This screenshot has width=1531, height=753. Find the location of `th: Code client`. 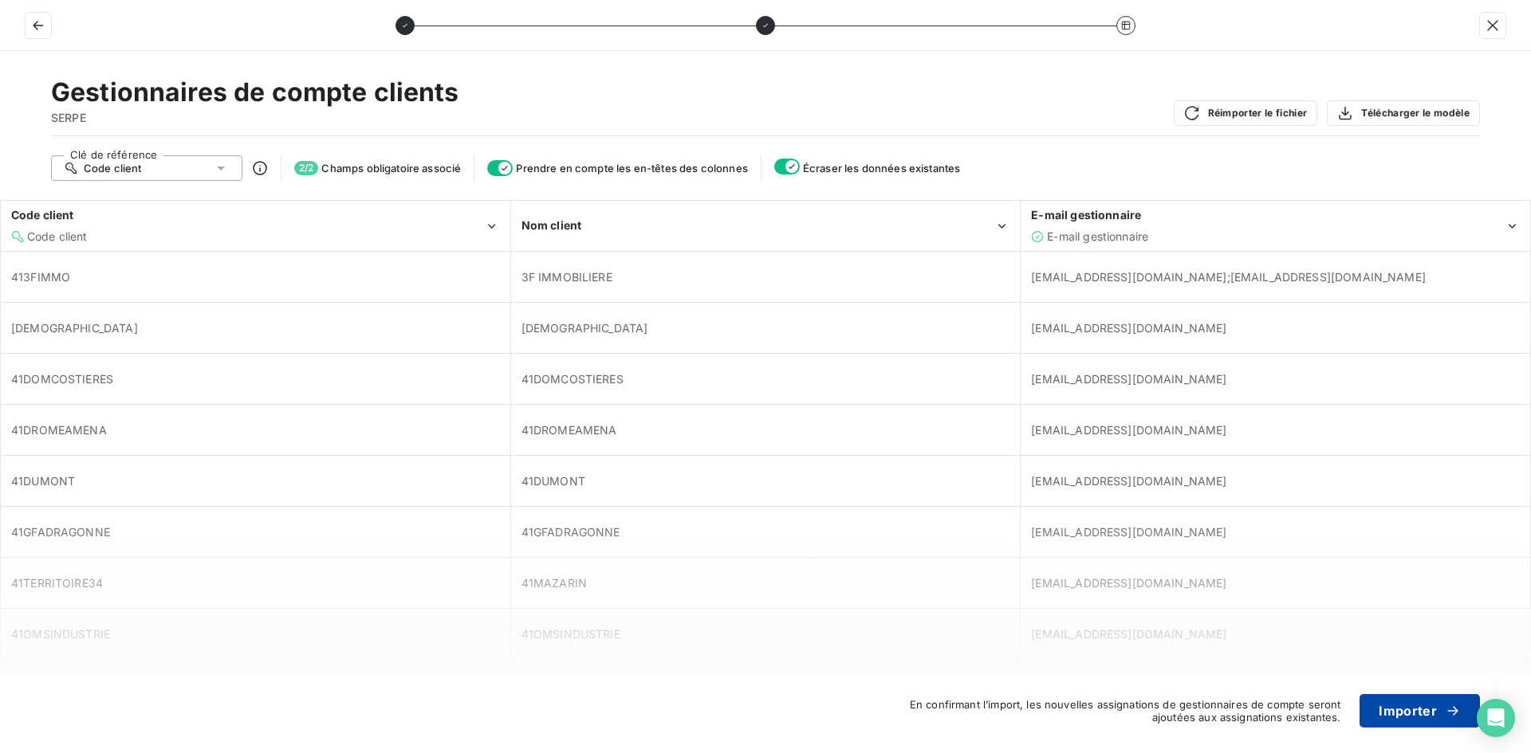

th: Code client is located at coordinates (256, 226).